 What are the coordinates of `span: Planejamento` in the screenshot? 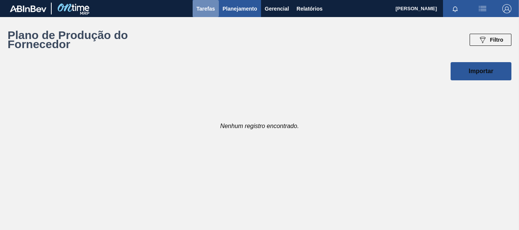 It's located at (240, 9).